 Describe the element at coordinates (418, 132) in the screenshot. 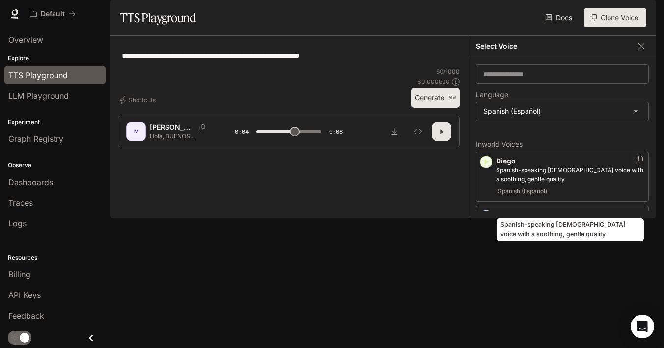

I see `button: Inspect` at that location.